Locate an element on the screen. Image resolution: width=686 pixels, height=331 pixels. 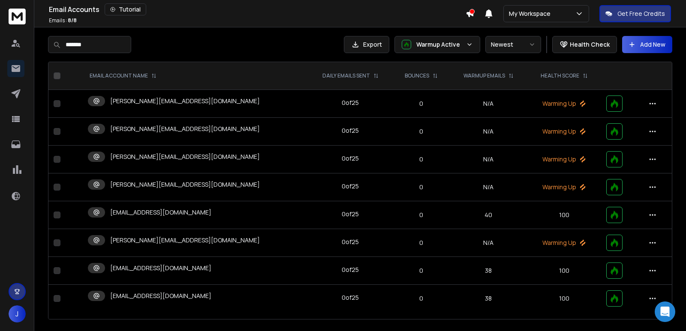
button: J is located at coordinates (17, 314).